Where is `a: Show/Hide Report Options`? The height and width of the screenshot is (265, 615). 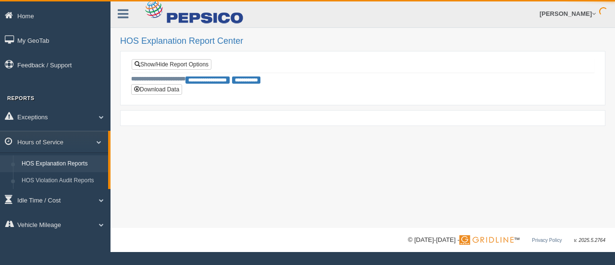 a: Show/Hide Report Options is located at coordinates (172, 64).